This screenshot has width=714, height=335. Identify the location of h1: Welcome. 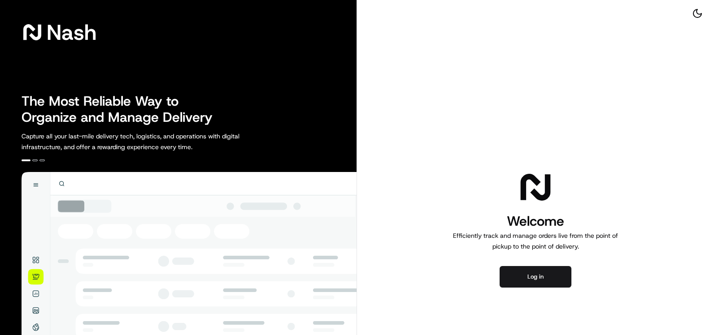
(535, 222).